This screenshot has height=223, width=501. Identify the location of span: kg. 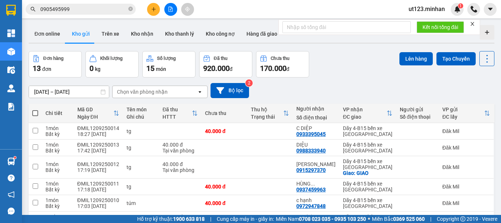
(98, 69).